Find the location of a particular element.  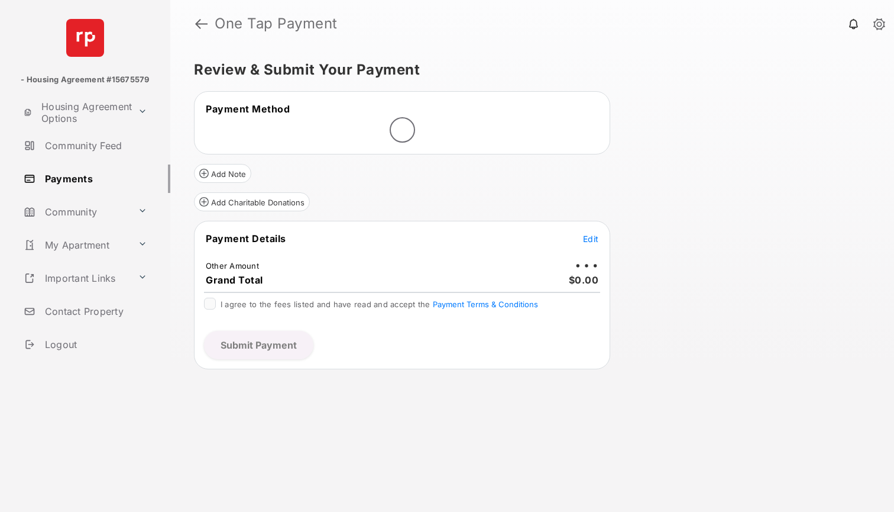

button: Submit Payment is located at coordinates (258, 345).